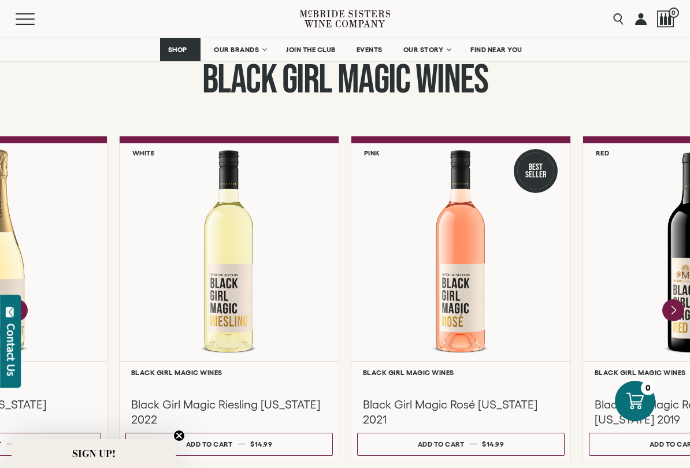 Image resolution: width=690 pixels, height=468 pixels. I want to click on a: Pink Best Seller Black Girl Magic Rosé California Black Girl Magic Wines Black Girl Magic Rosé [U..., so click(461, 299).